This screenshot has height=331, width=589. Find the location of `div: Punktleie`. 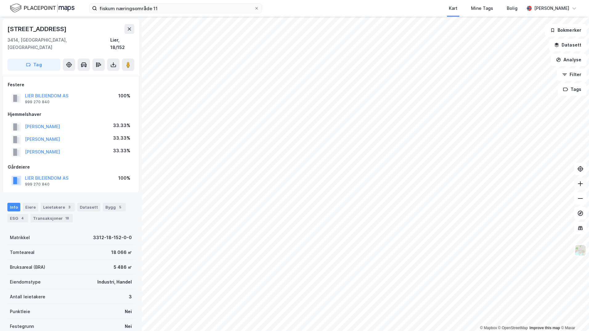

div: Punktleie is located at coordinates (20, 311).